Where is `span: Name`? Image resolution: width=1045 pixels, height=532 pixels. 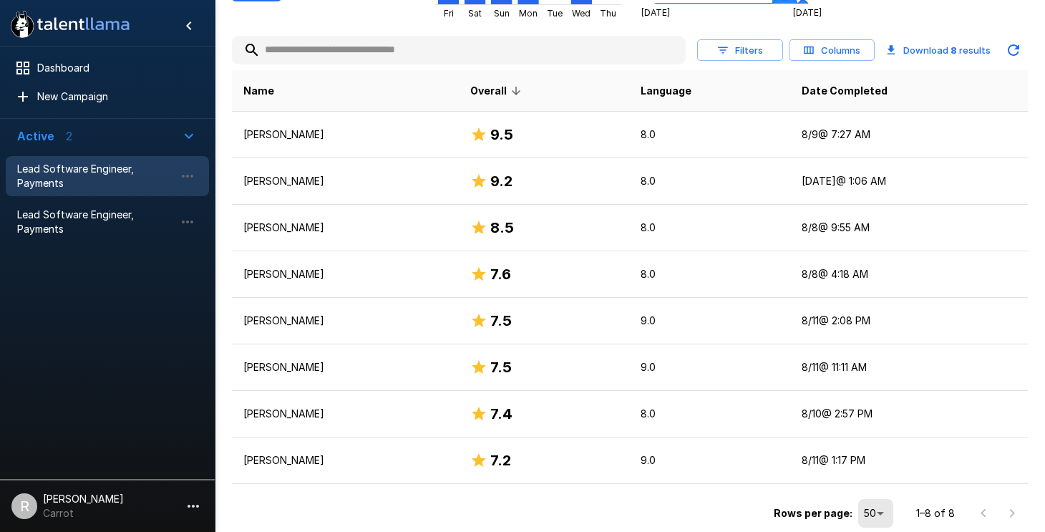
span: Name is located at coordinates (258, 91).